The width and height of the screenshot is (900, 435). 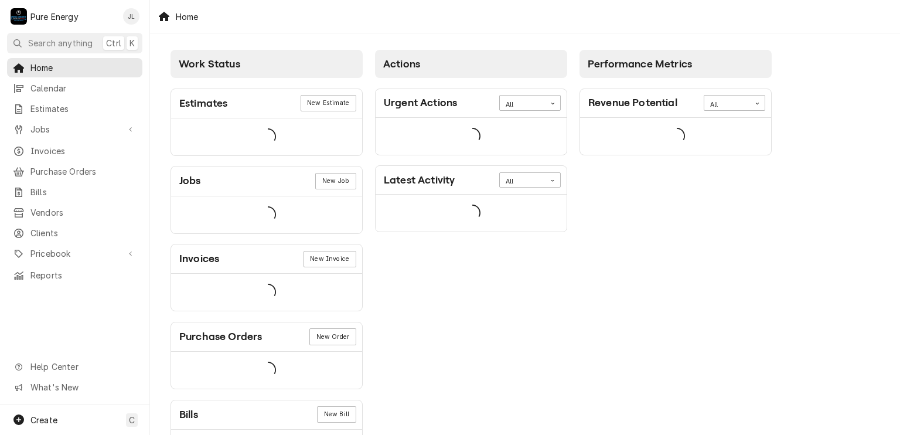 I want to click on div: JL, so click(x=131, y=16).